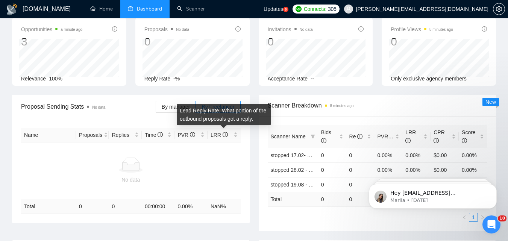  I want to click on span: Updates, so click(273, 9).